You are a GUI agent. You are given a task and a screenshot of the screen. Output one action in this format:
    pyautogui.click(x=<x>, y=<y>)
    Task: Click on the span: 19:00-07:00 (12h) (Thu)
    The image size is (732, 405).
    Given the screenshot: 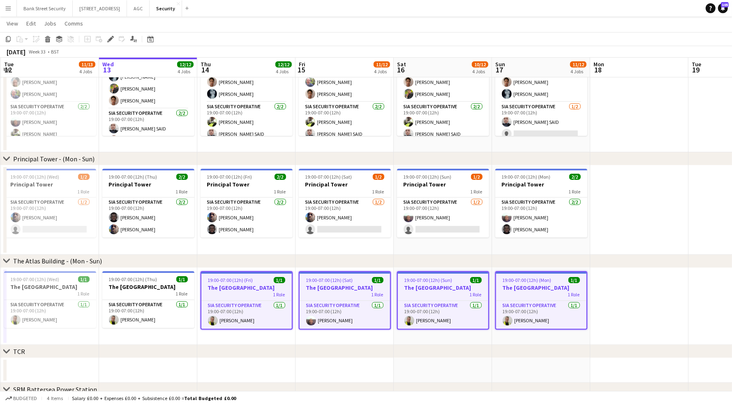 What is the action you would take?
    pyautogui.click(x=133, y=279)
    